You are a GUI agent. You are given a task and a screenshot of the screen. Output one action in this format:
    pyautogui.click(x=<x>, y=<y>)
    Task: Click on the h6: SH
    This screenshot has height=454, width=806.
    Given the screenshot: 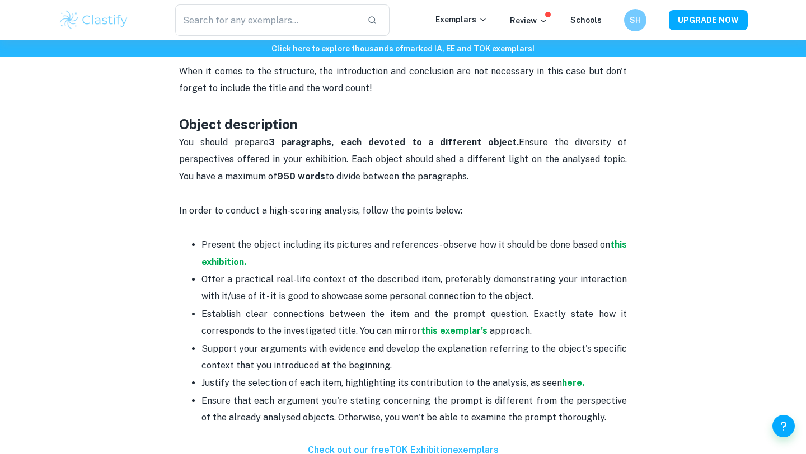 What is the action you would take?
    pyautogui.click(x=635, y=20)
    